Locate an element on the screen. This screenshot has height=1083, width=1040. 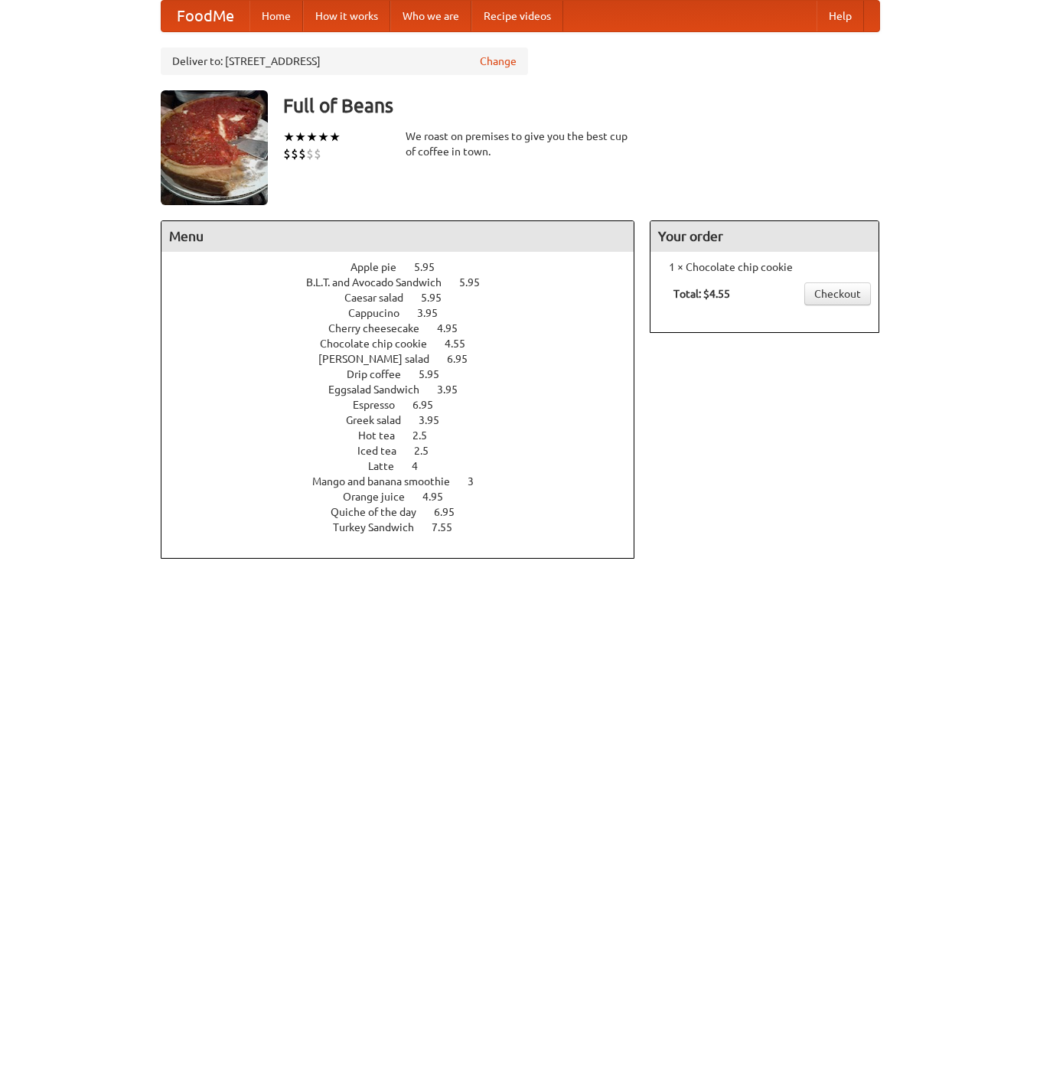
a: B.L.T. and Avocado Sandwich 5.95 is located at coordinates (407, 282).